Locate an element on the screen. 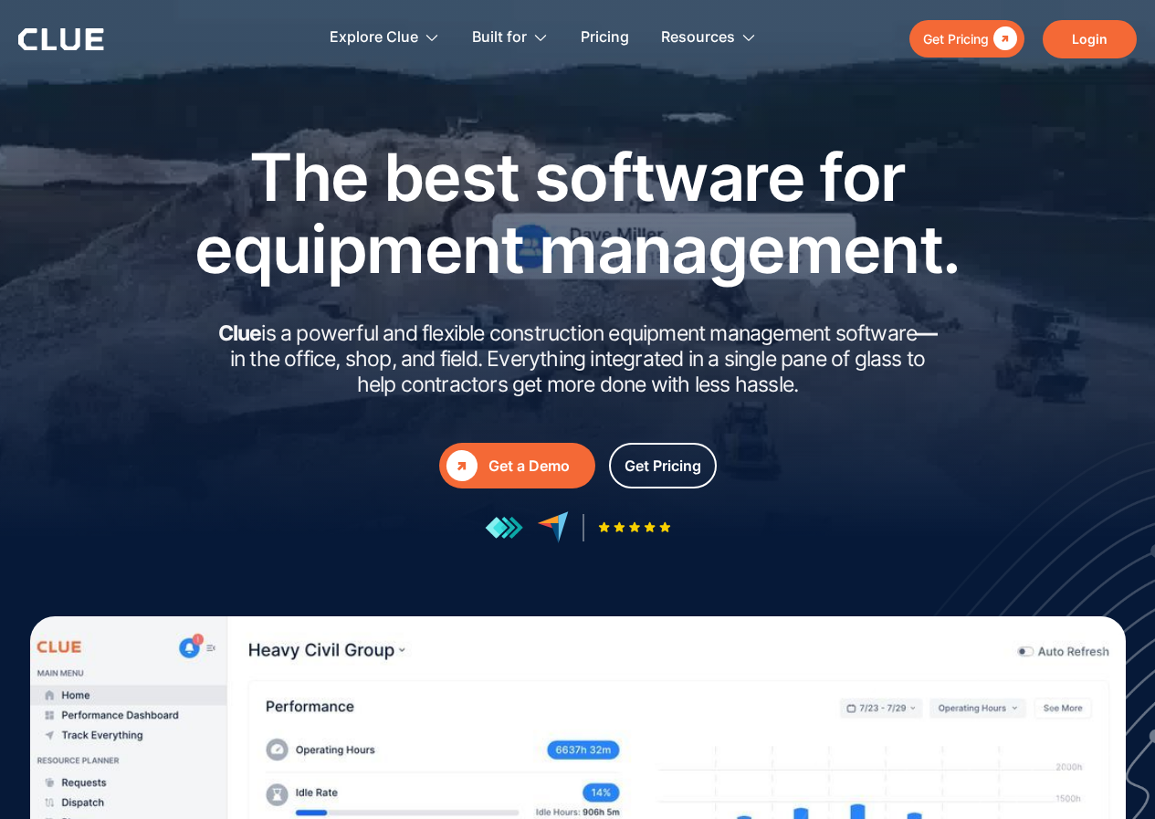  h1: The best software for equipment management. is located at coordinates (578, 213).